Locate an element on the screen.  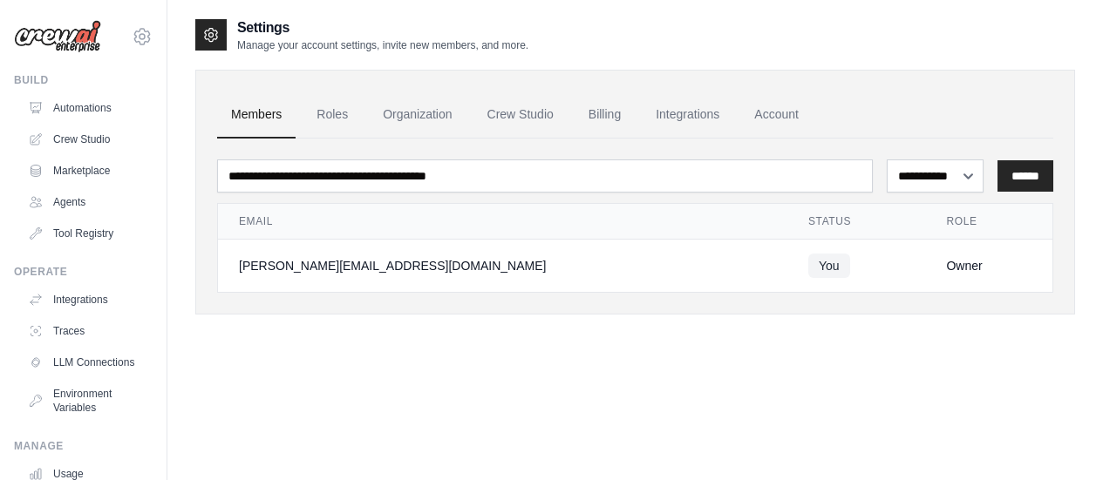
a: Account is located at coordinates (776, 115).